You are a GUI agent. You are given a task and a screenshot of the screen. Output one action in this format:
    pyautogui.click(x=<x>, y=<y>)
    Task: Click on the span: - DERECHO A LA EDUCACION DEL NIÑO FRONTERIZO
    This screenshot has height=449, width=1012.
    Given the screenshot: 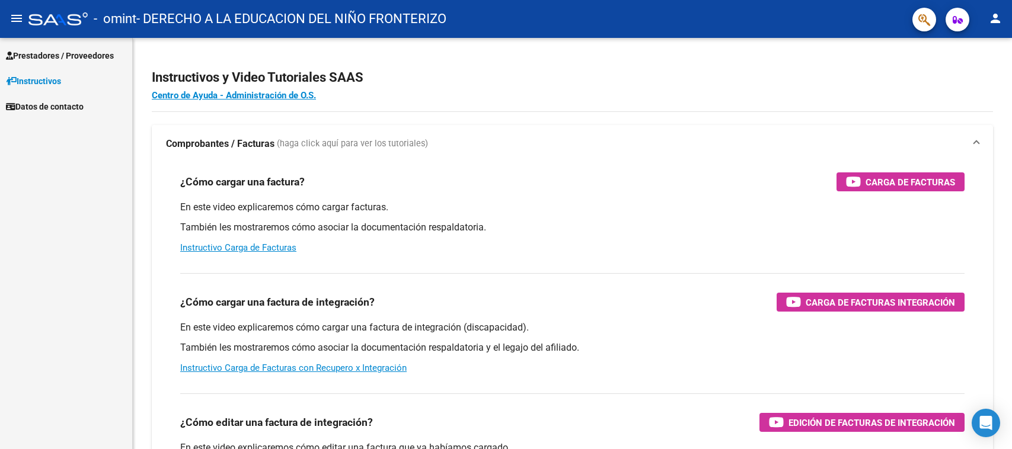 What is the action you would take?
    pyautogui.click(x=291, y=19)
    